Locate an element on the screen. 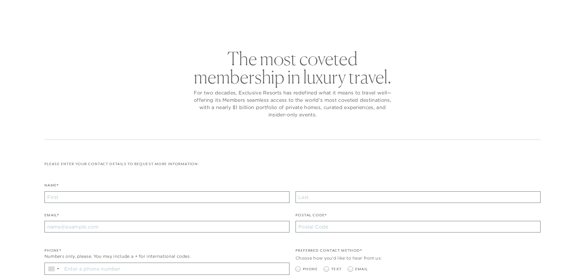 The image size is (585, 280). label: Name* is located at coordinates (51, 187).